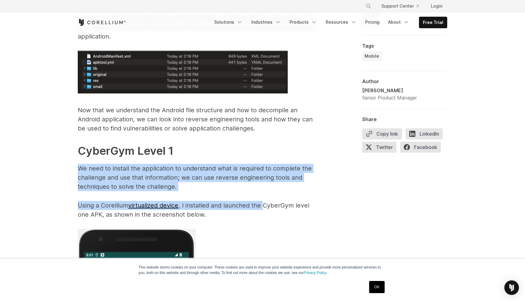 The width and height of the screenshot is (525, 301). Describe the element at coordinates (377, 287) in the screenshot. I see `a: OK` at that location.